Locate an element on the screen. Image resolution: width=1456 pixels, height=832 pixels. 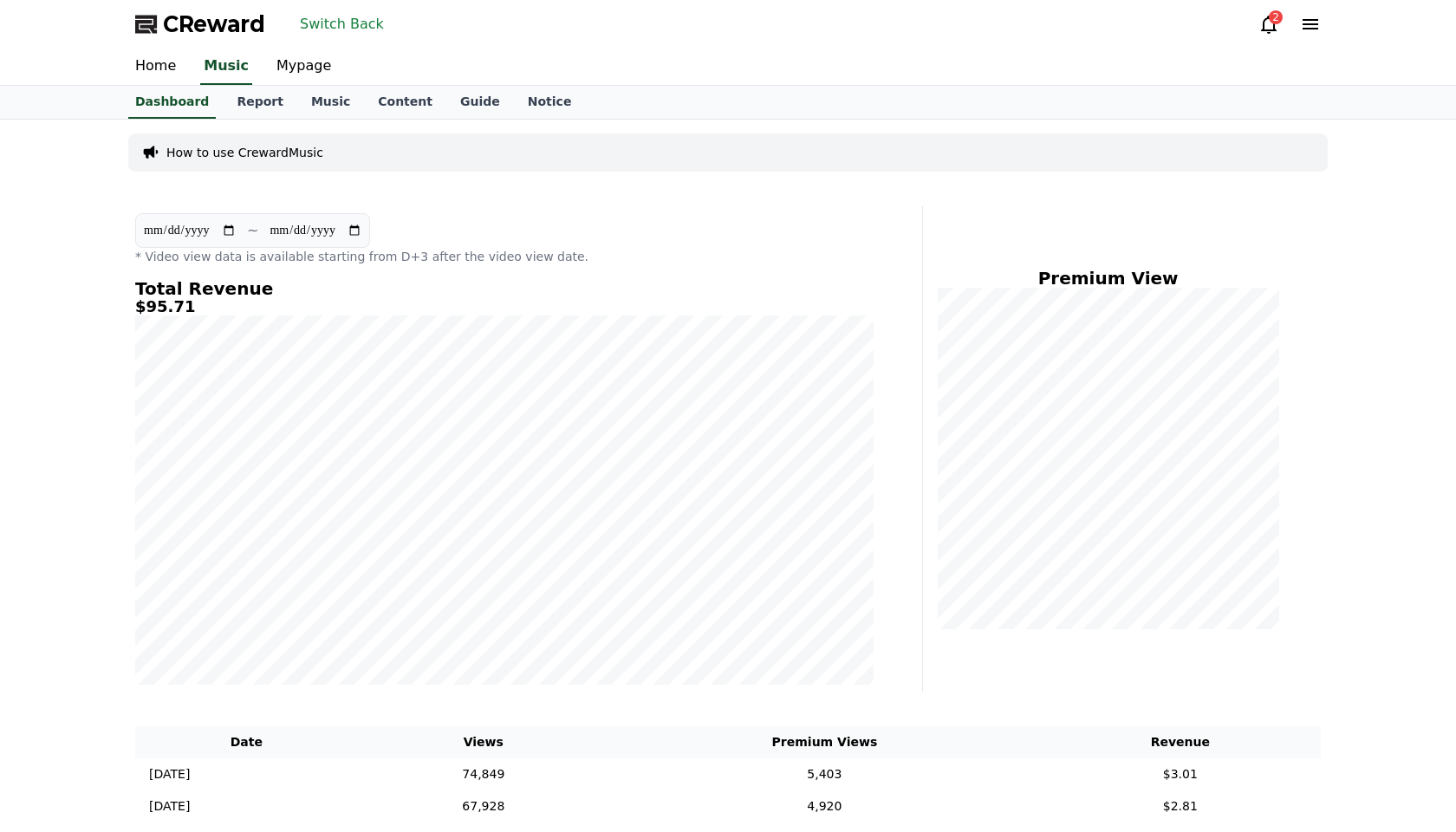
td: 5,403 is located at coordinates (824, 775).